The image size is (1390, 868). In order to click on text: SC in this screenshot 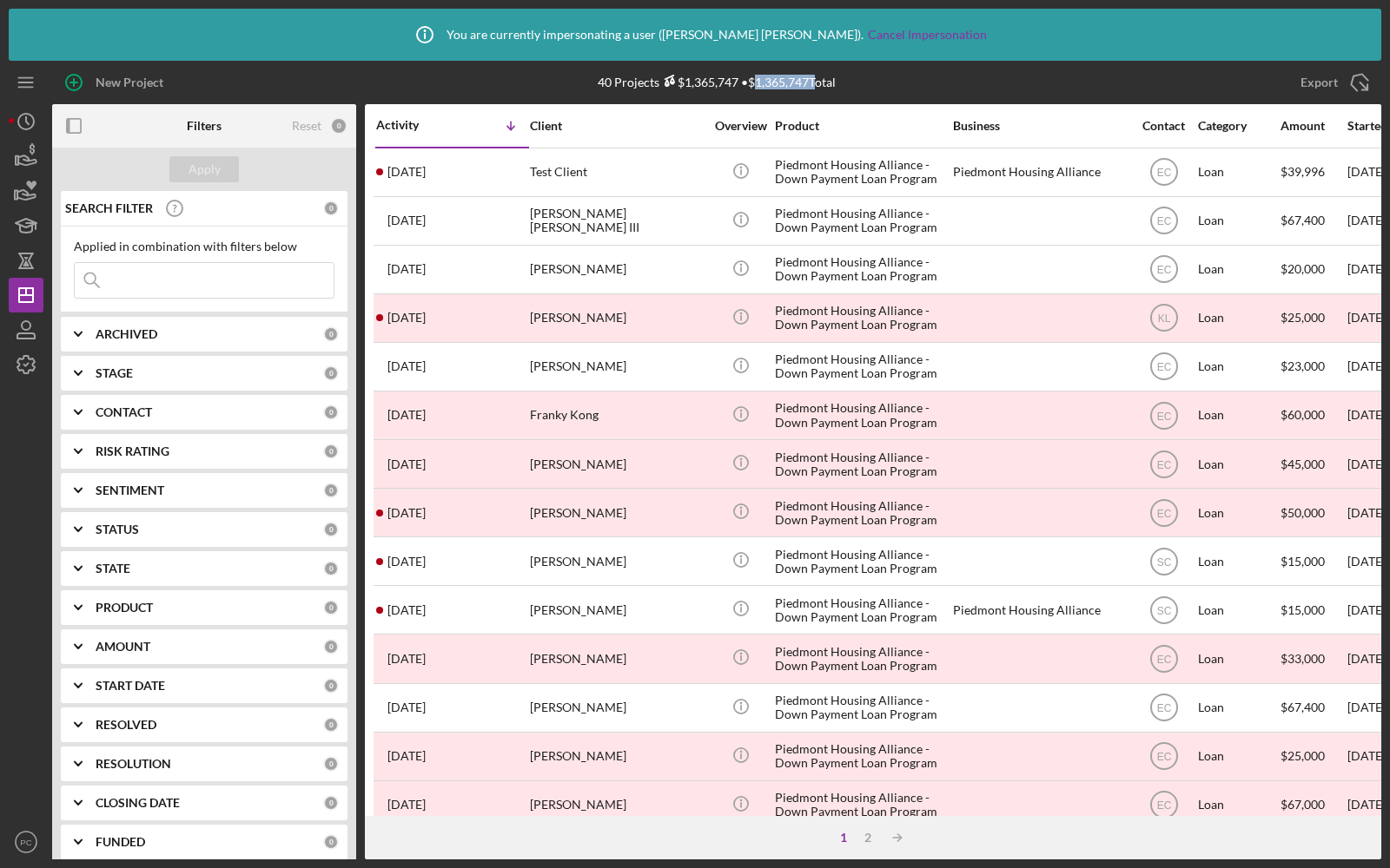, I will do `click(1163, 610)`.